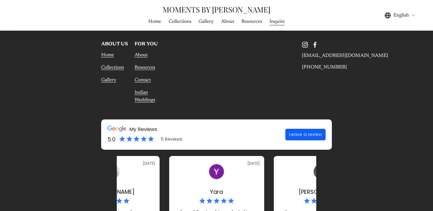 This screenshot has width=433, height=211. What do you see at coordinates (206, 21) in the screenshot?
I see `a: folder dropdown` at bounding box center [206, 21].